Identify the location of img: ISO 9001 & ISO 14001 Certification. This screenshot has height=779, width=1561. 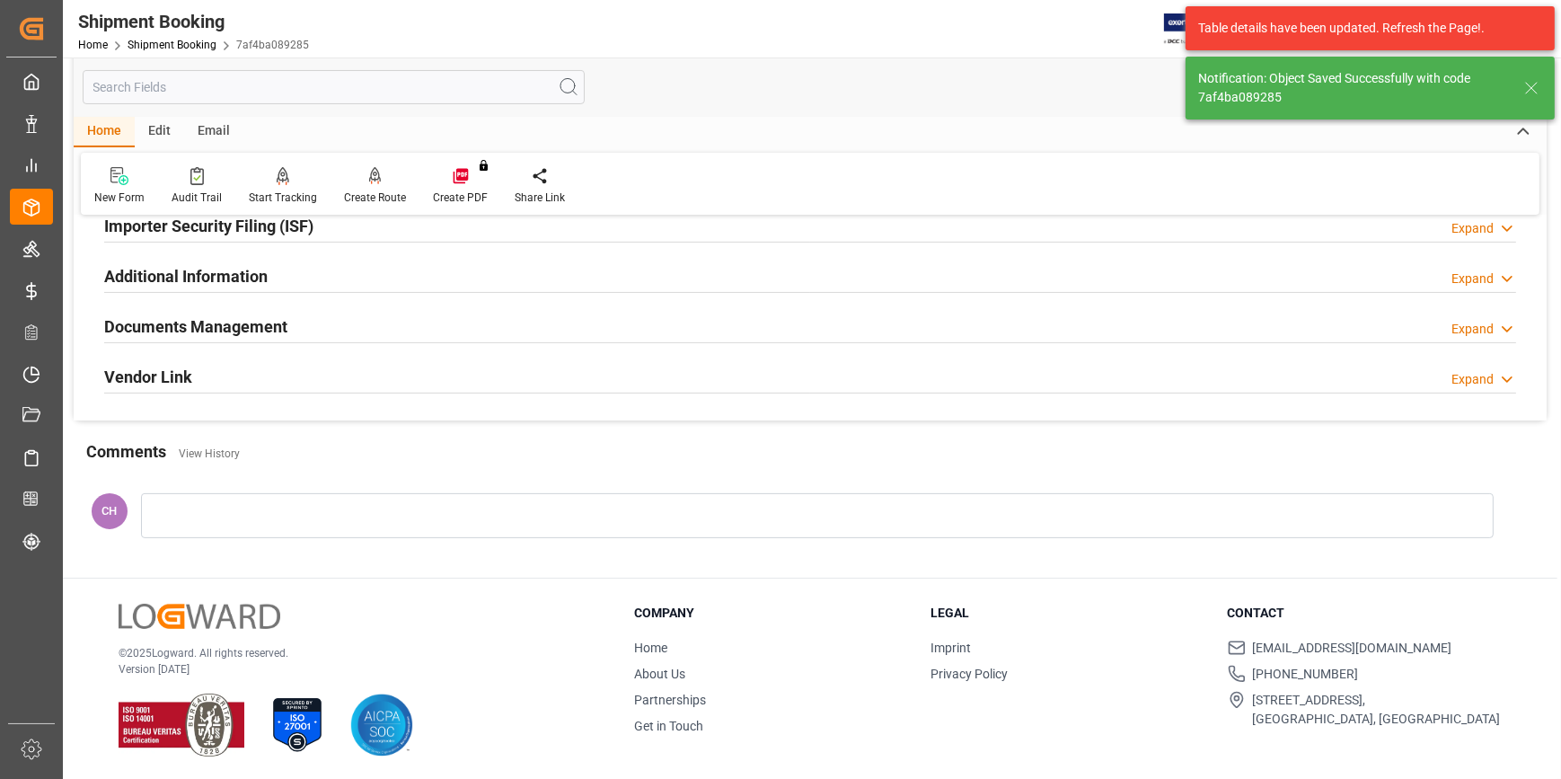
(181, 725).